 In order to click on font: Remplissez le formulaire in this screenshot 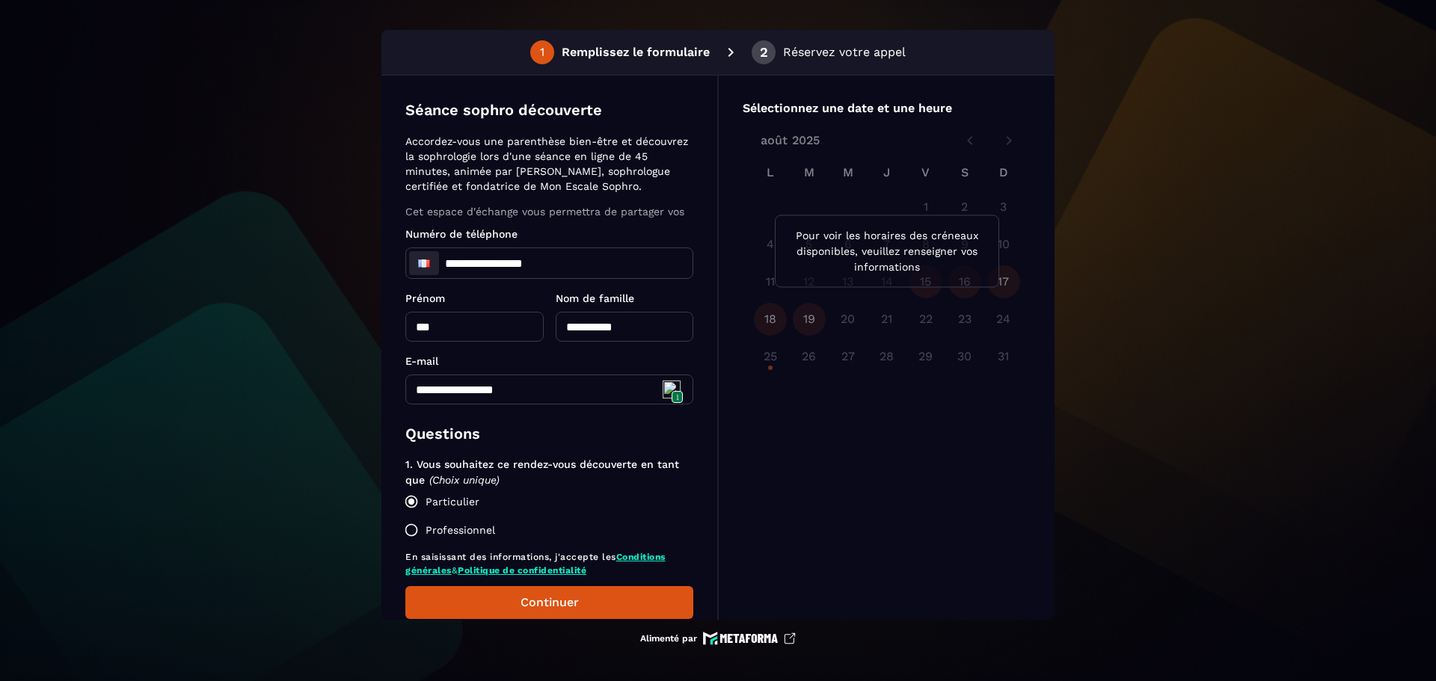, I will do `click(636, 52)`.